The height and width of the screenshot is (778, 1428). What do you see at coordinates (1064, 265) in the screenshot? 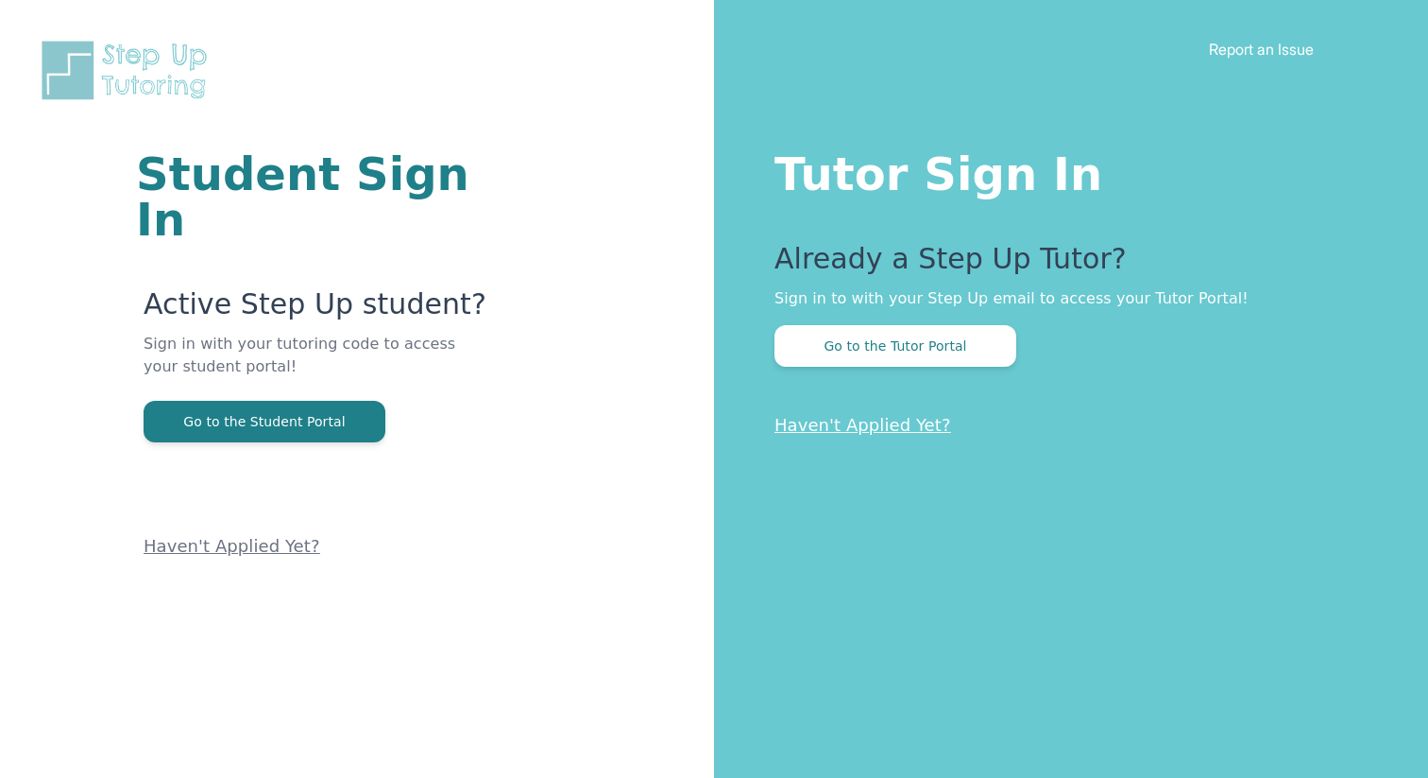
I see `p: Already a Step Up Tutor?` at bounding box center [1064, 265].